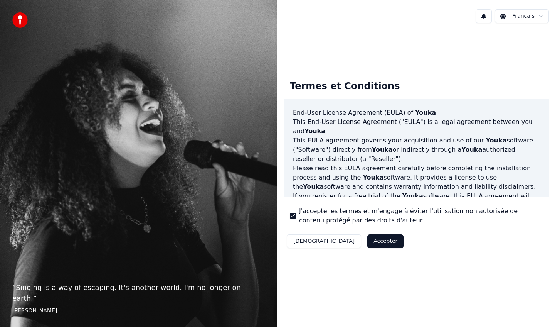  I want to click on p: Please read this EULA agreement carefully before completing the installation process and using th..., so click(417, 177).